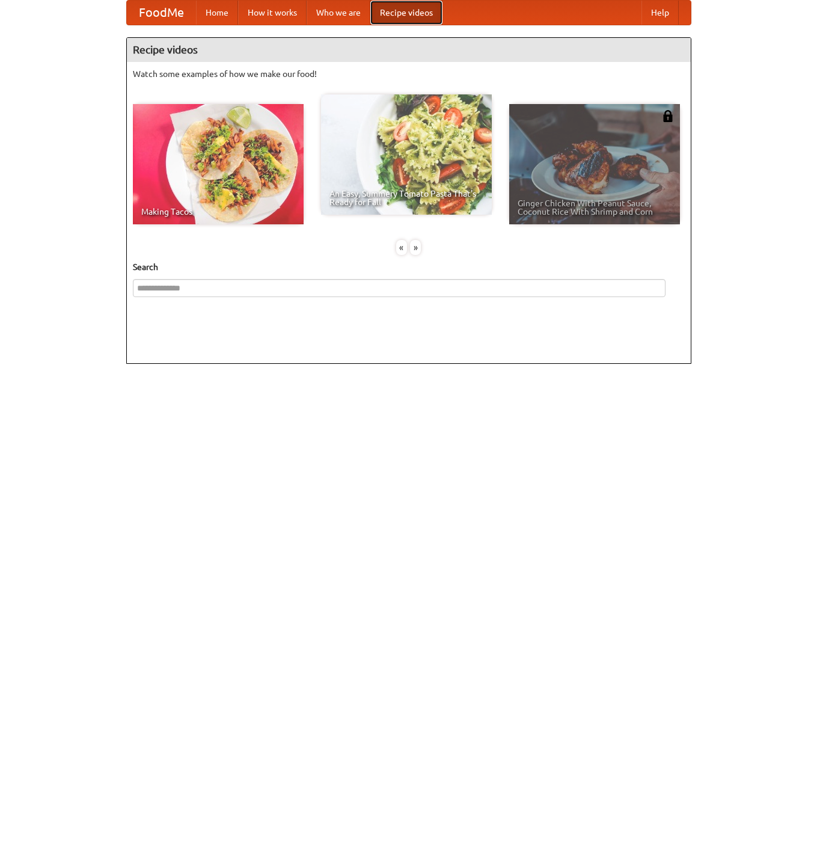 The width and height of the screenshot is (817, 851). What do you see at coordinates (406, 154) in the screenshot?
I see `a: An Easy, Summery Tomato Pasta That's Ready for Fall` at bounding box center [406, 154].